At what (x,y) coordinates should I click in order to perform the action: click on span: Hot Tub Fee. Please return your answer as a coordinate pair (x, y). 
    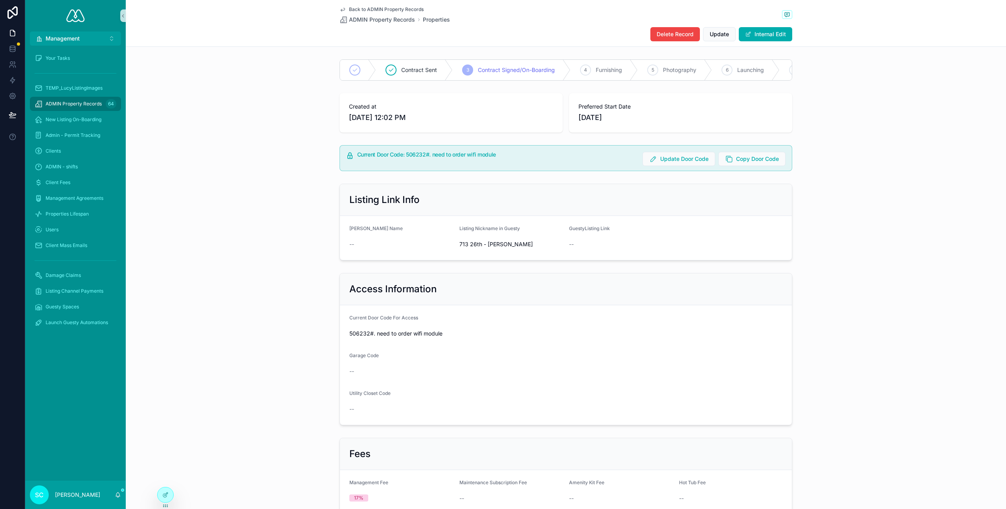
    Looking at the image, I should click on (693, 482).